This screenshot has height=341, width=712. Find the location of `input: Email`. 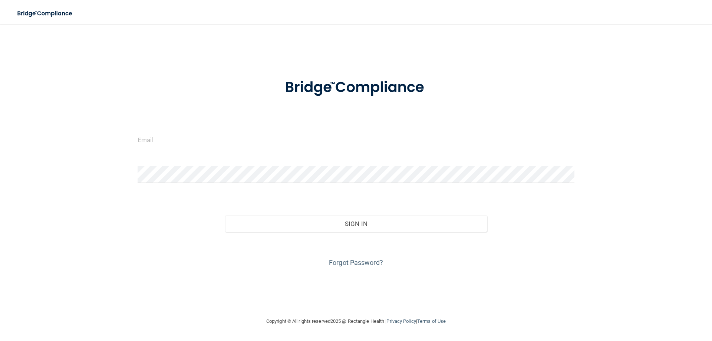

input: Email is located at coordinates (356, 139).